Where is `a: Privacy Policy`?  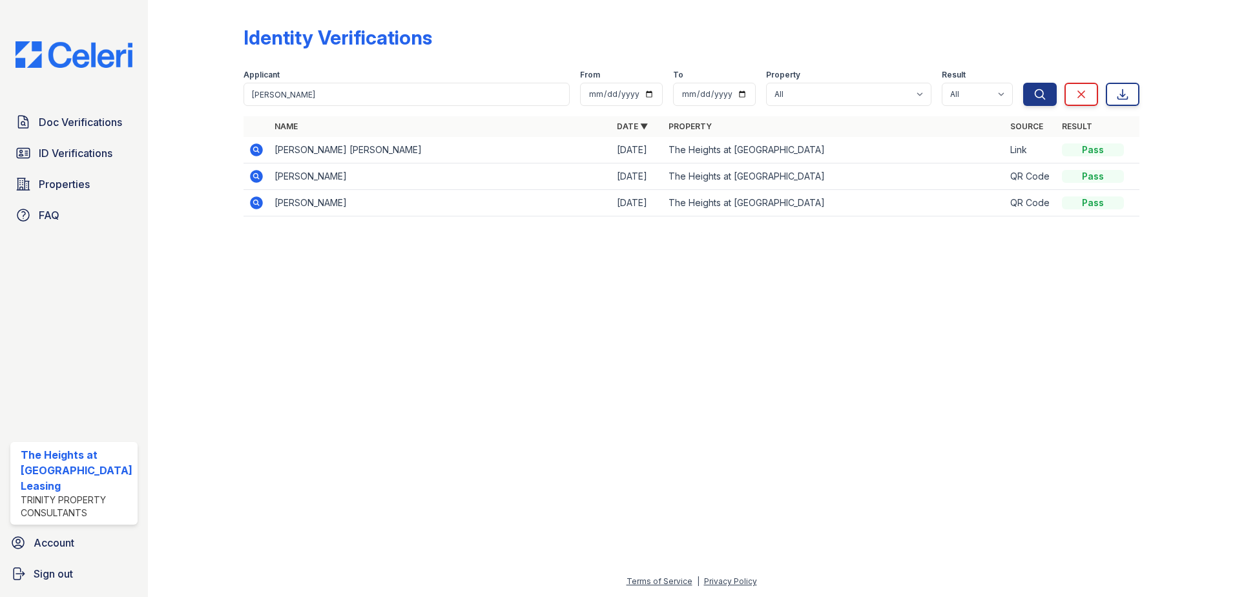 a: Privacy Policy is located at coordinates (730, 581).